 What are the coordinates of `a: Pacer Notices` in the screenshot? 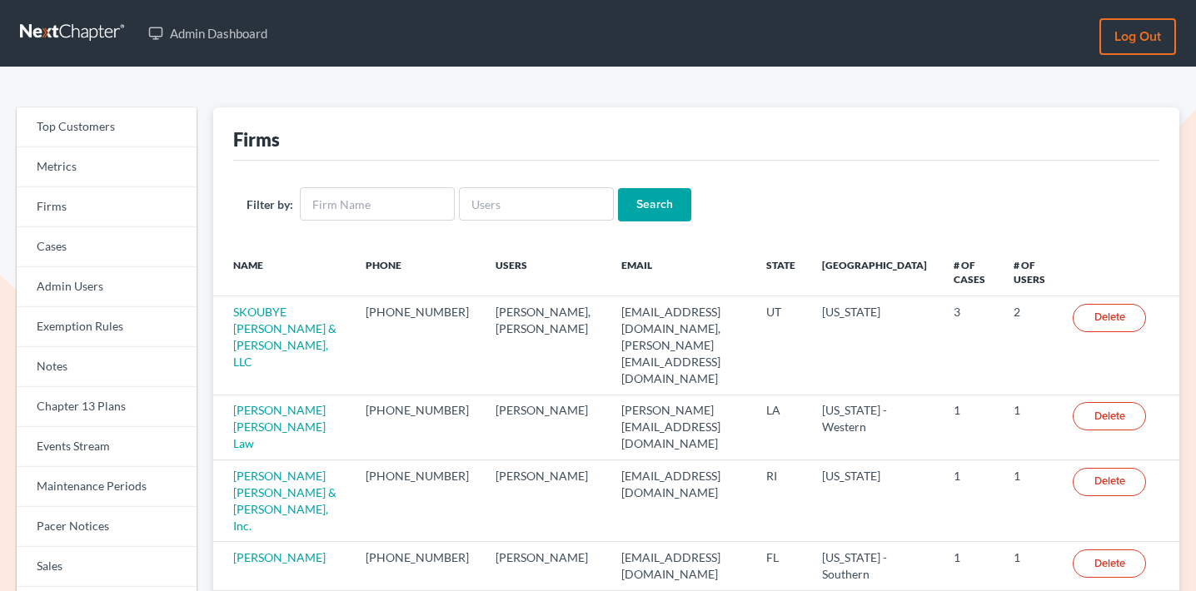 It's located at (107, 527).